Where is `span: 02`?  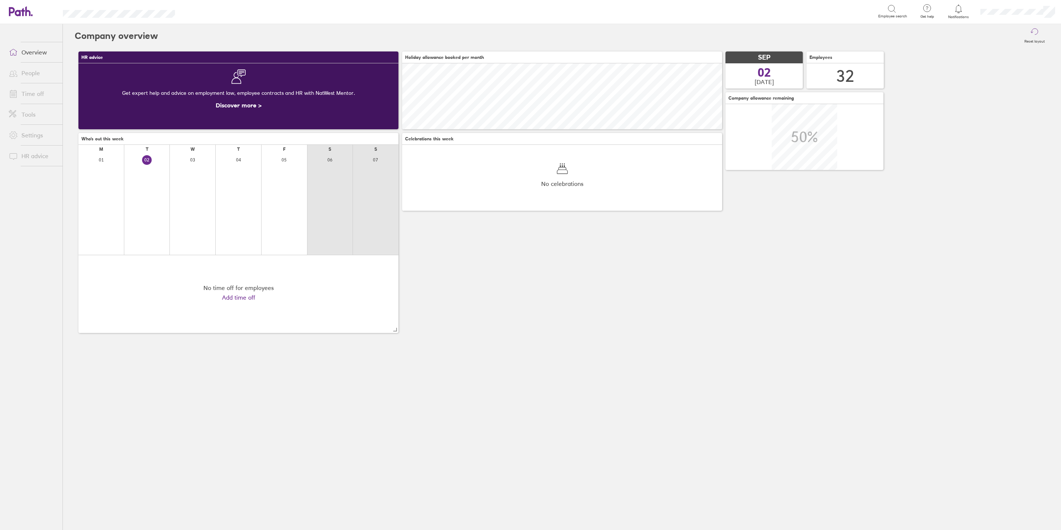 span: 02 is located at coordinates (765, 73).